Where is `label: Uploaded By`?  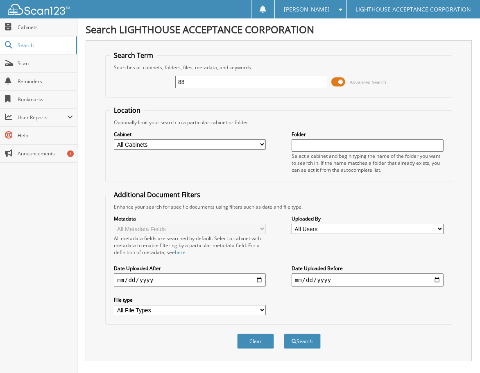 label: Uploaded By is located at coordinates (368, 218).